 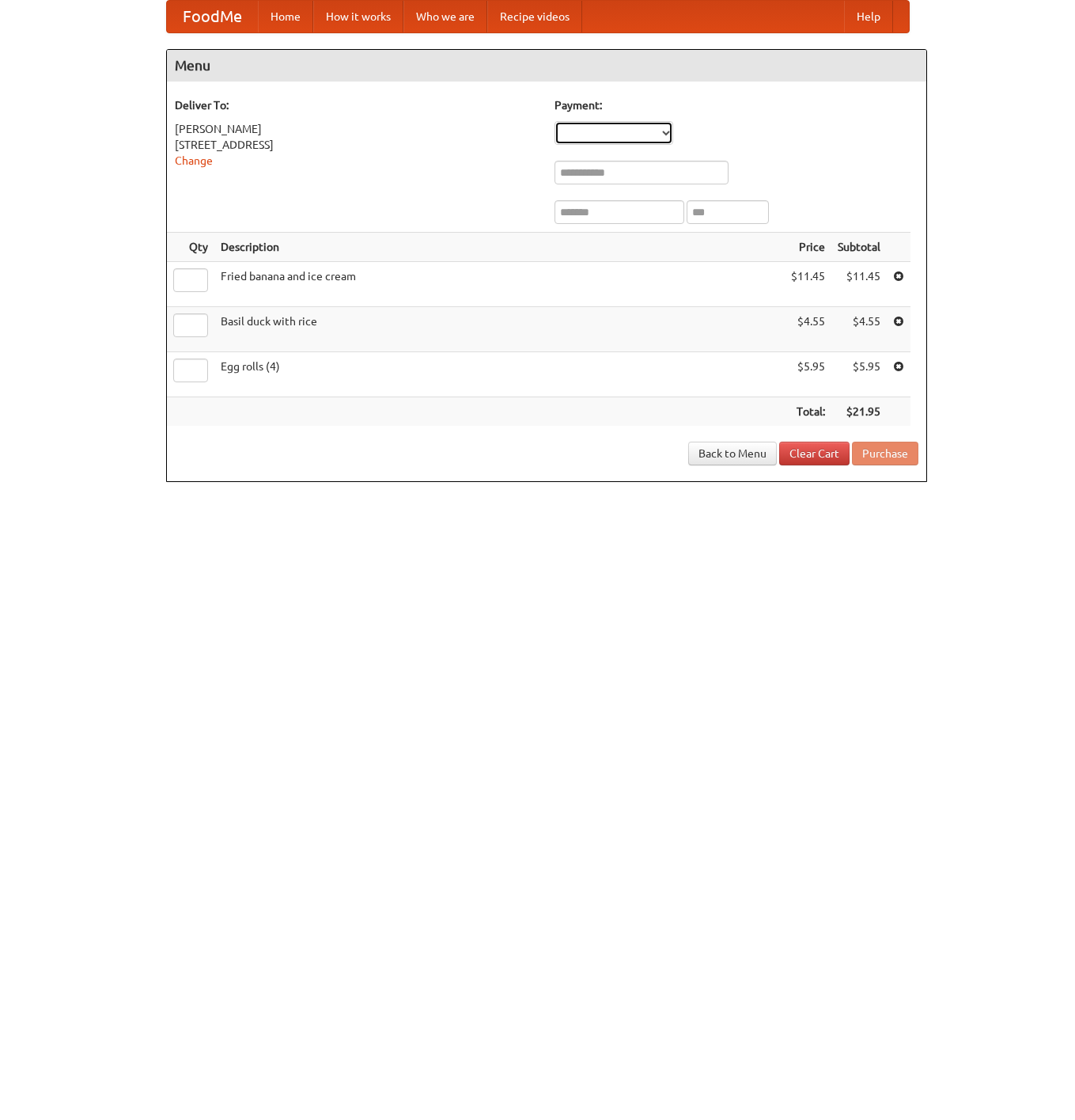 I want to click on td: Basil duck with rice, so click(x=500, y=329).